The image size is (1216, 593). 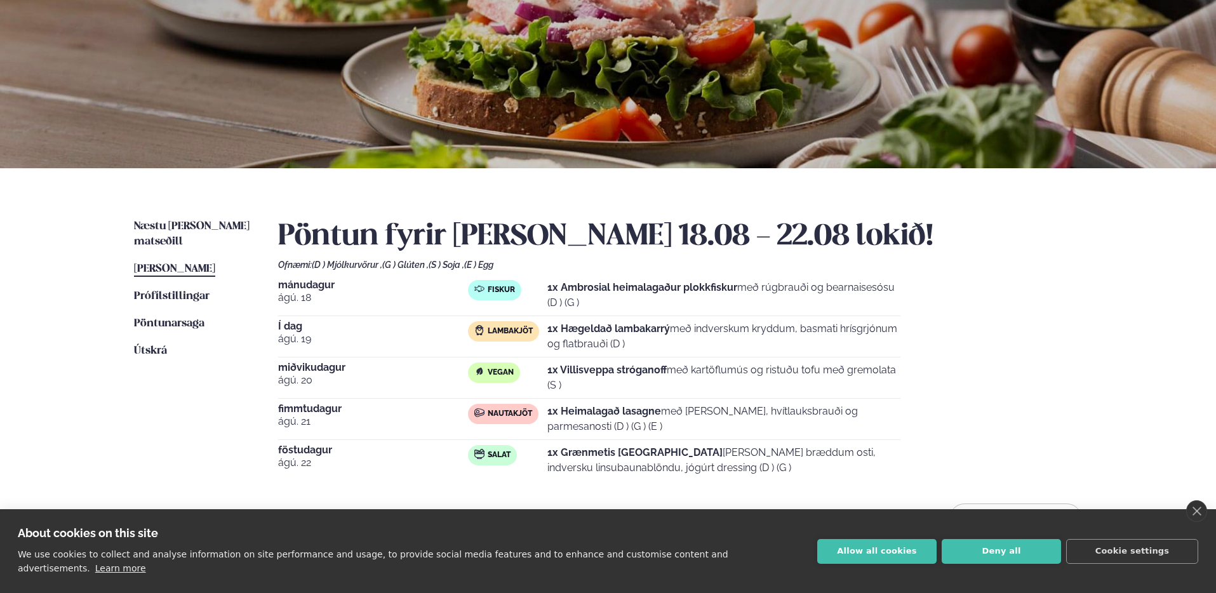 I want to click on span: Lambakjöt, so click(x=510, y=331).